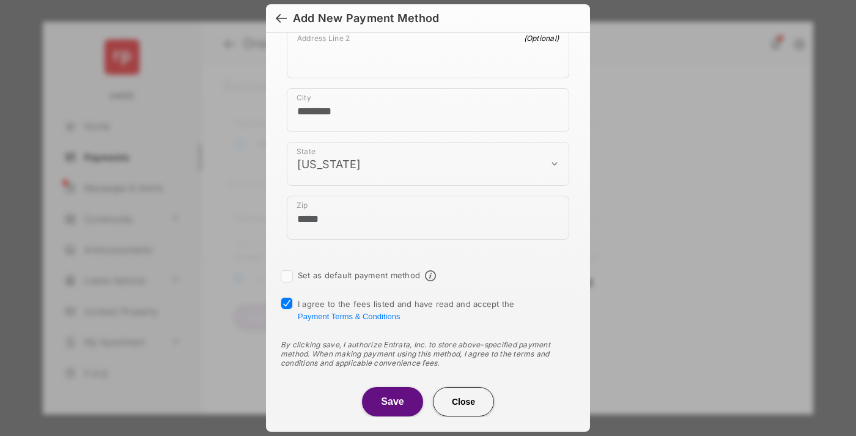 The image size is (856, 436). I want to click on div: payment_method_screening[postal_addresses][addressLine2], so click(428, 53).